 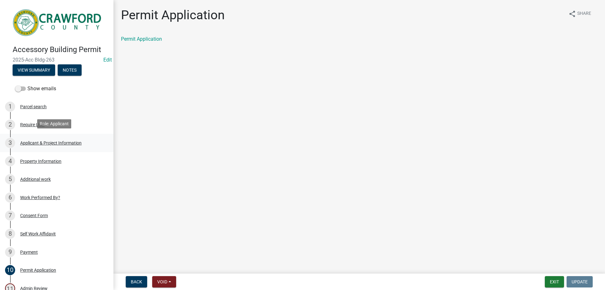 I want to click on a: Edit, so click(x=107, y=60).